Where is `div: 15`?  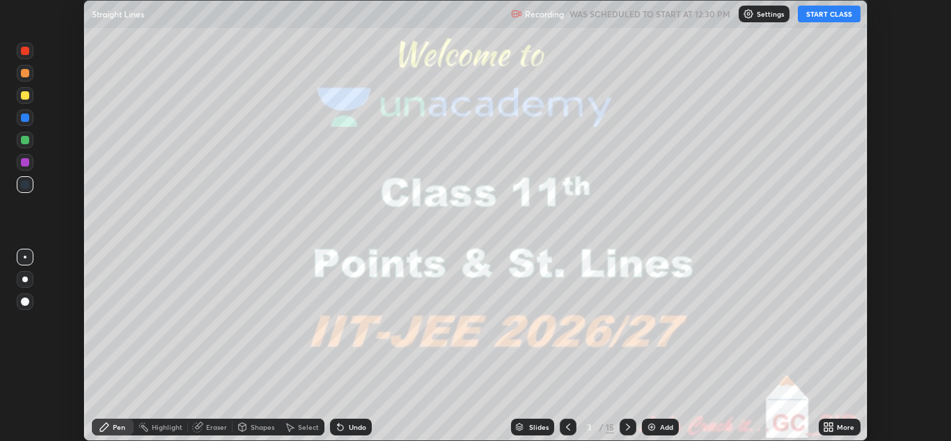
div: 15 is located at coordinates (610, 427).